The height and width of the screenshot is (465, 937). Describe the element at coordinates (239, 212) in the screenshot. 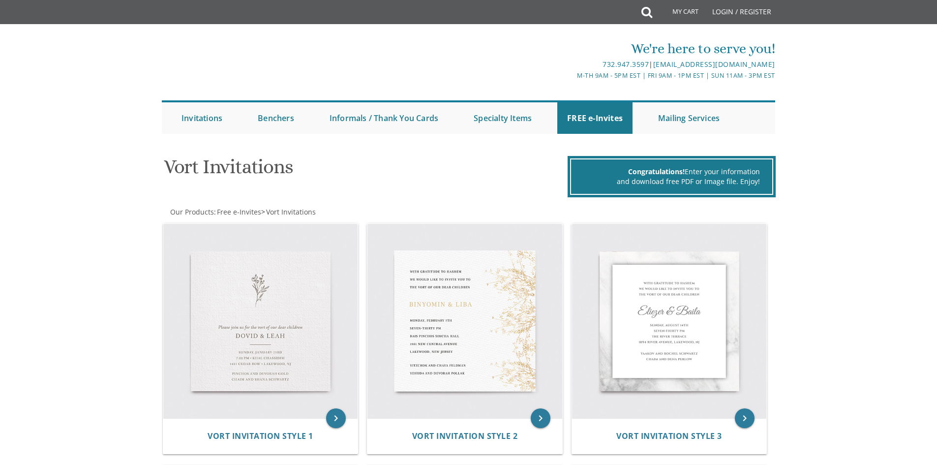

I see `span: Free e-Invites` at that location.